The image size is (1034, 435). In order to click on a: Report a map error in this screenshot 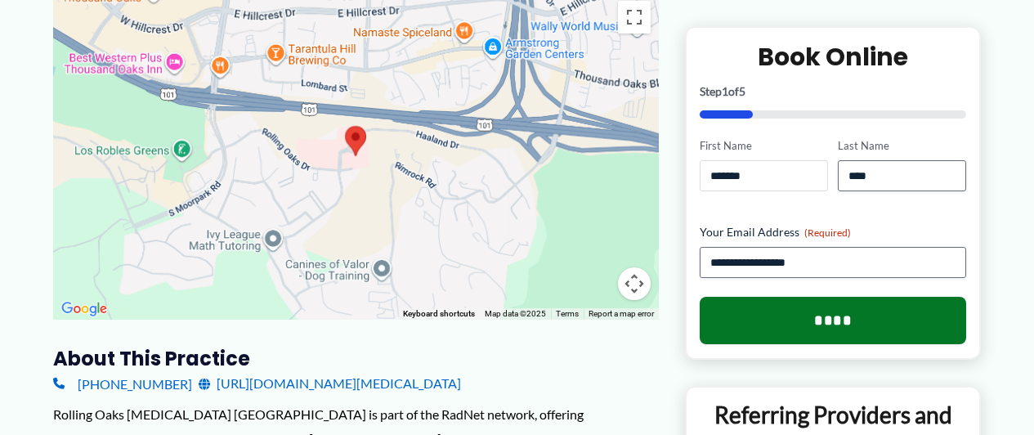, I will do `click(621, 313)`.